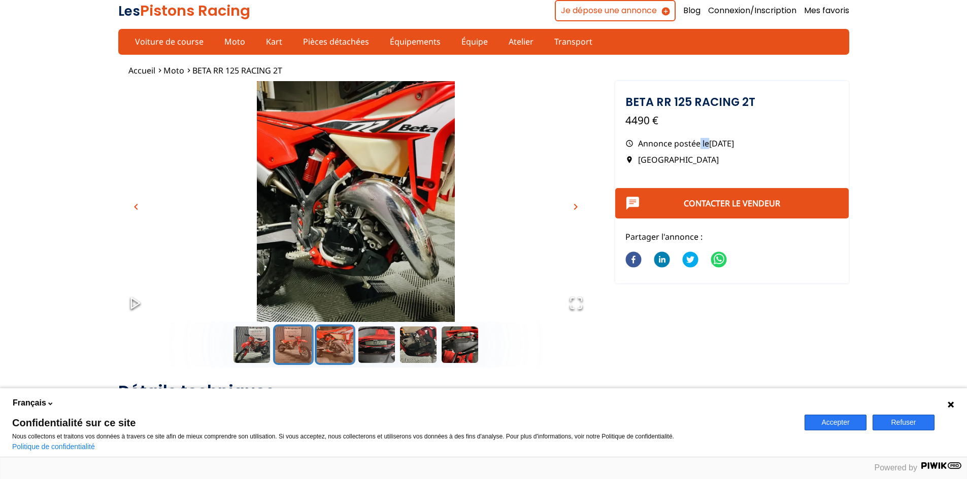  Describe the element at coordinates (356, 392) in the screenshot. I see `h2: Détails techniques` at that location.